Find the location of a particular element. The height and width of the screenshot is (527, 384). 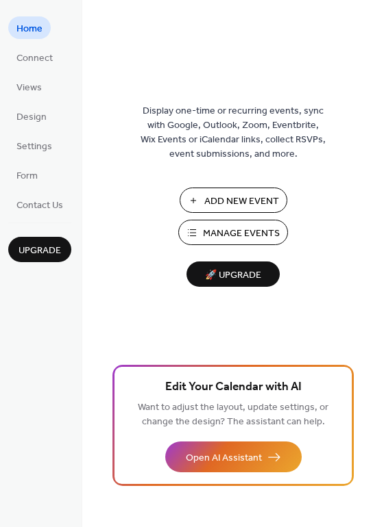

span: Views is located at coordinates (29, 88).